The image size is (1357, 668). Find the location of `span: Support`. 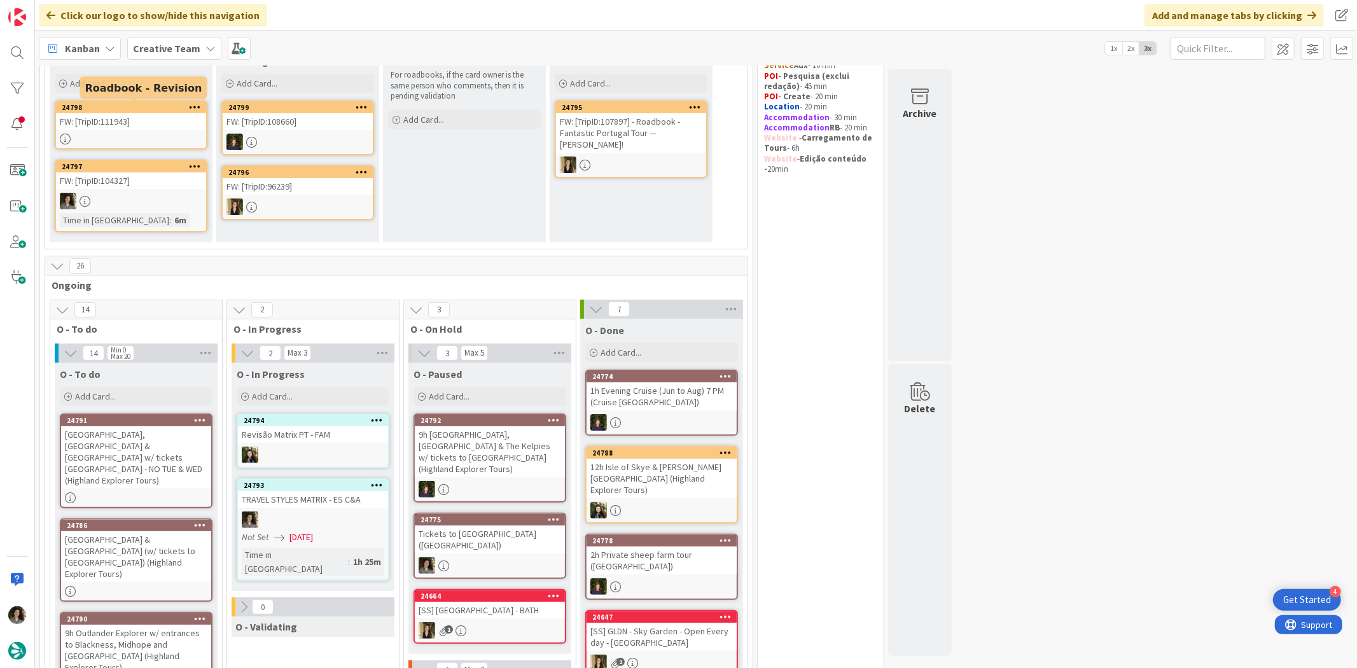

span: Support is located at coordinates (42, 10).